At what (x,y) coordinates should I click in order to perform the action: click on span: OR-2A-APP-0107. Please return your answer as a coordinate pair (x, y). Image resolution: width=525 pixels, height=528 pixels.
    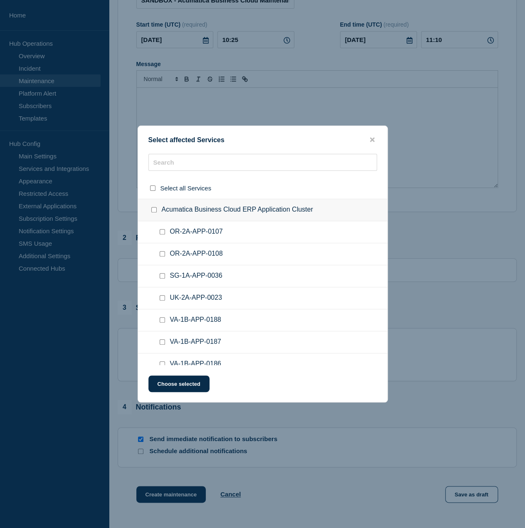
    Looking at the image, I should click on (196, 232).